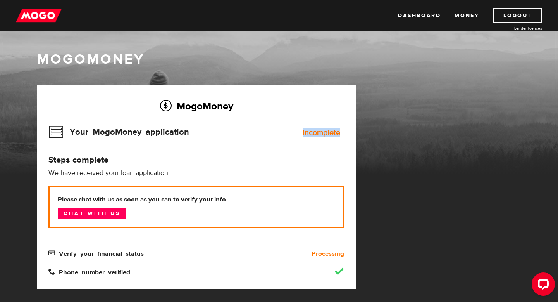 The image size is (558, 302). What do you see at coordinates (196, 106) in the screenshot?
I see `h2: MogoMoney` at bounding box center [196, 106].